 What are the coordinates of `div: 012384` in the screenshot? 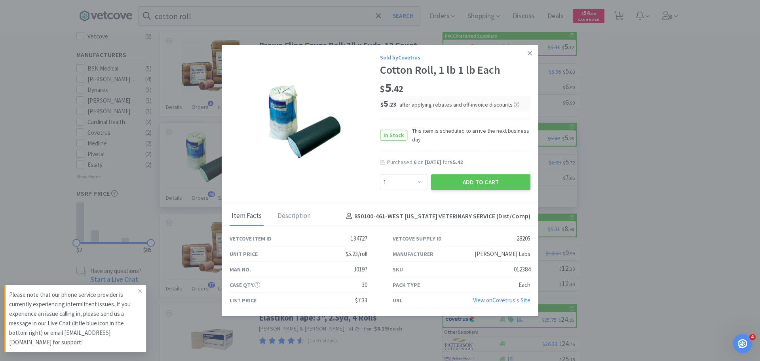 It's located at (522, 269).